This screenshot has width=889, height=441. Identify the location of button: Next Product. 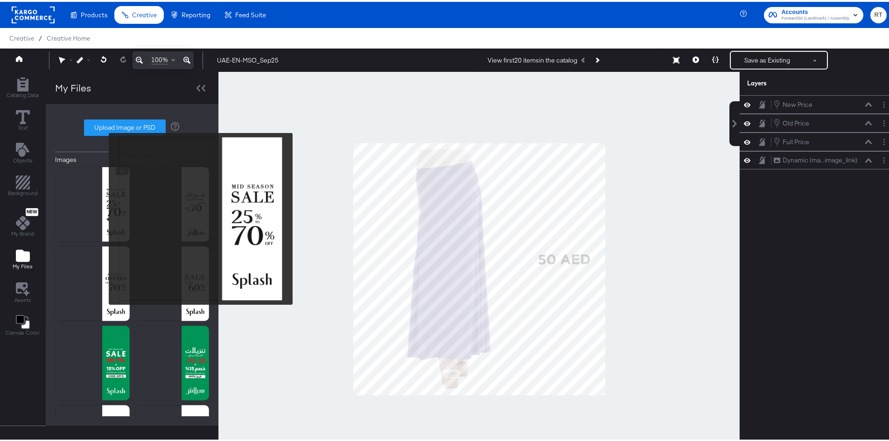
(597, 58).